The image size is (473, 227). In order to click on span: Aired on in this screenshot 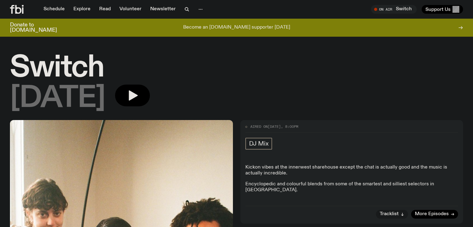, I will do `click(259, 126)`.